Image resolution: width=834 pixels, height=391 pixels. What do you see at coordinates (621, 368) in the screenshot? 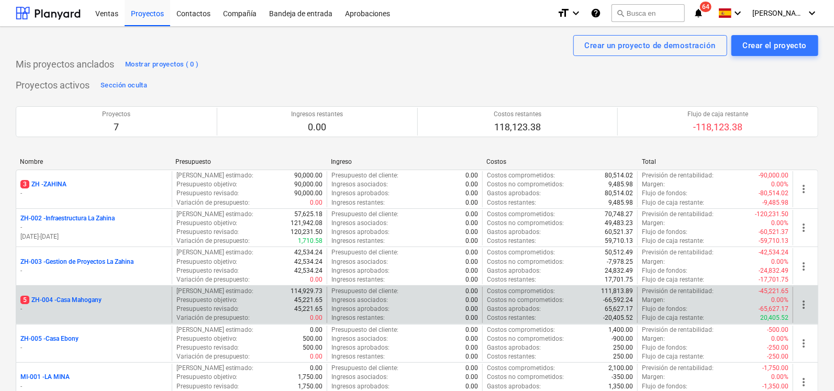
I see `p: 2,100.00` at bounding box center [621, 368].